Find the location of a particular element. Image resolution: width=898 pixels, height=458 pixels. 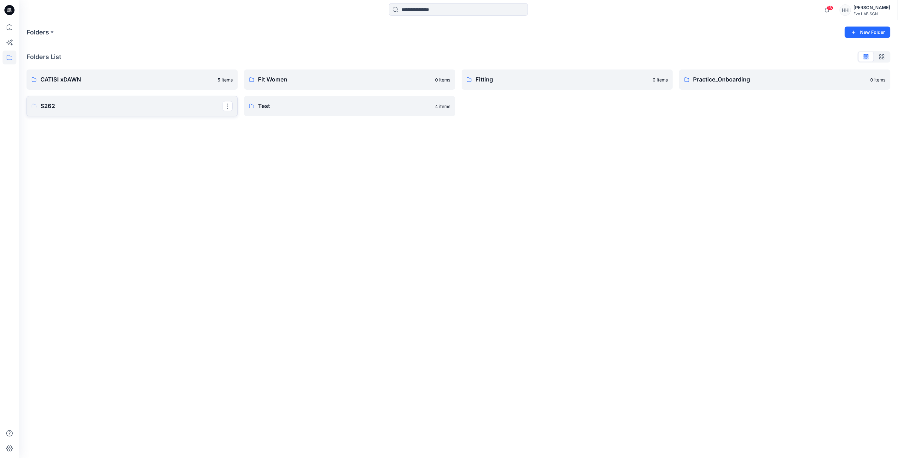

div: Evo LAB SGN is located at coordinates (871, 14).